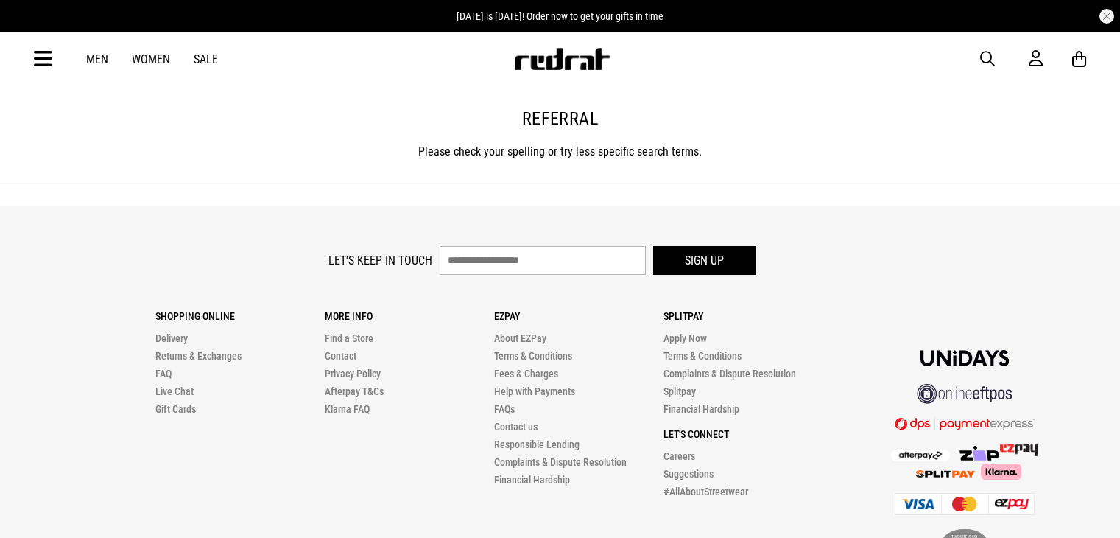 Image resolution: width=1120 pixels, height=538 pixels. Describe the element at coordinates (537, 444) in the screenshot. I see `a: Responsible Lending` at that location.